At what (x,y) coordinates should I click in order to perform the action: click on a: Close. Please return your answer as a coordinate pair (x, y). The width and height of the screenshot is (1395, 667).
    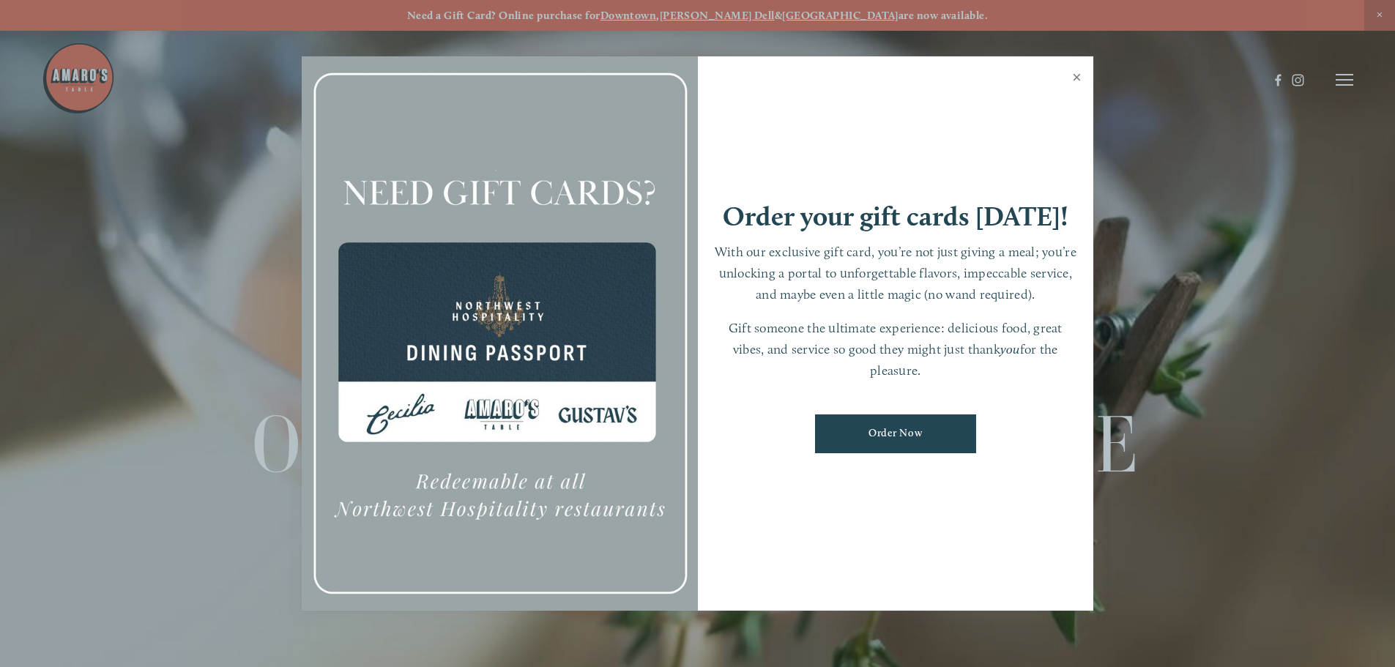
    Looking at the image, I should click on (1077, 79).